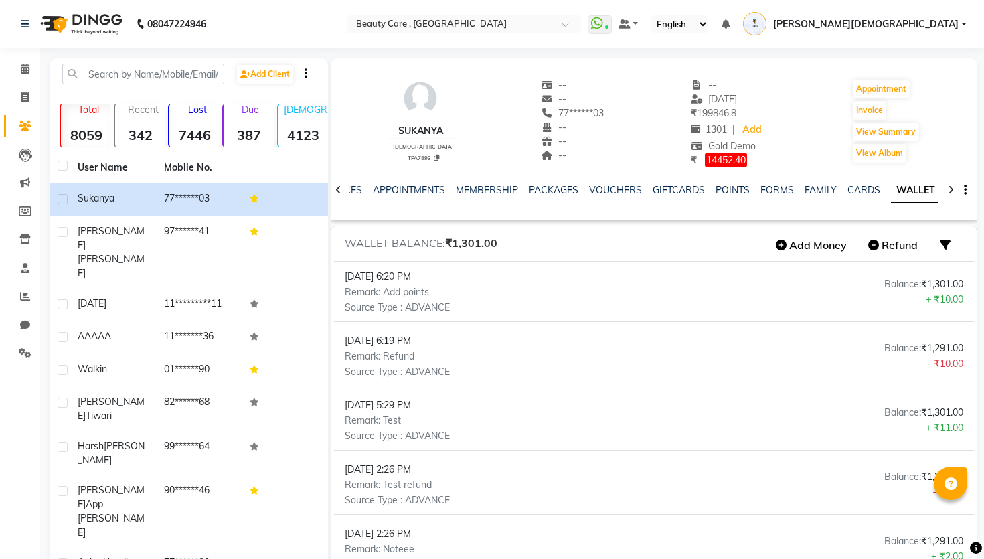  Describe the element at coordinates (391, 485) in the screenshot. I see `p: Remark: Test refund` at that location.